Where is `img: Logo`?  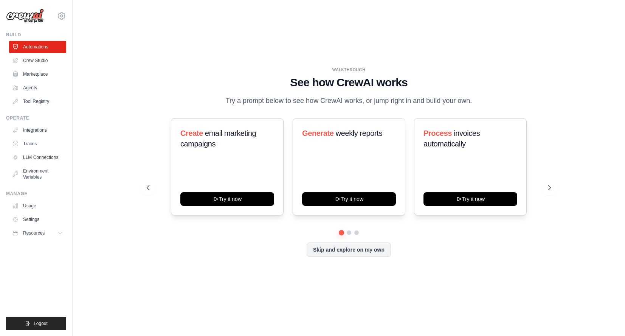 img: Logo is located at coordinates (25, 16).